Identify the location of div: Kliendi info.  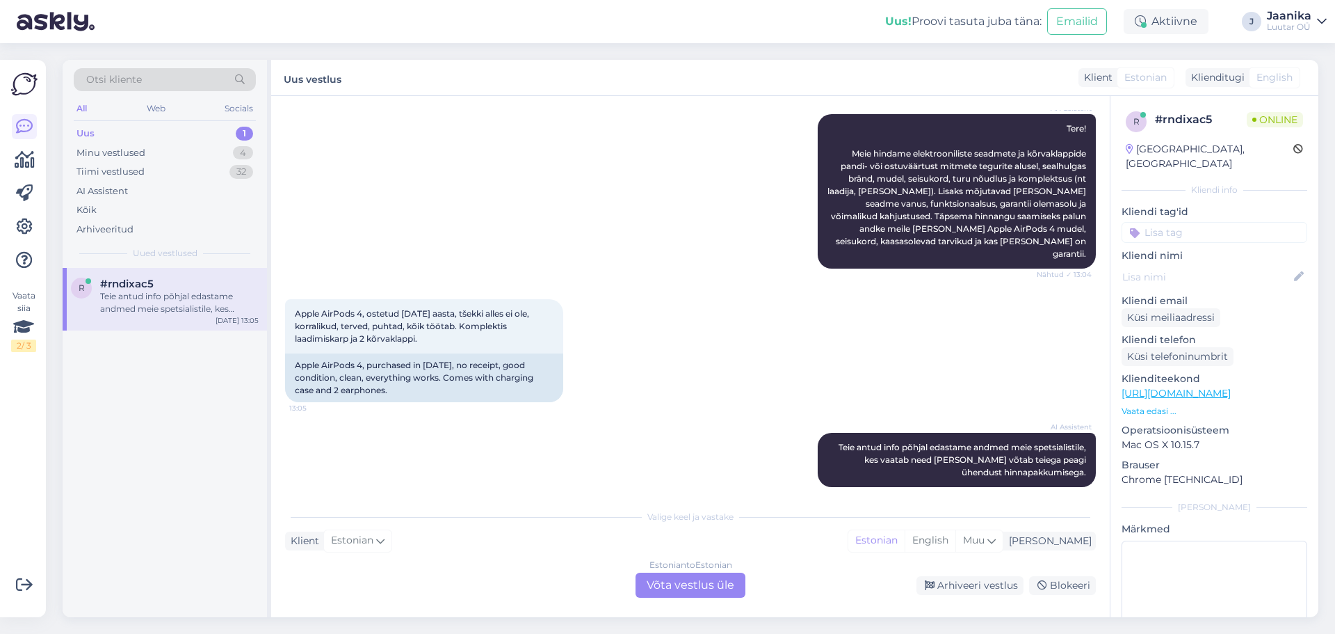
(1214, 190).